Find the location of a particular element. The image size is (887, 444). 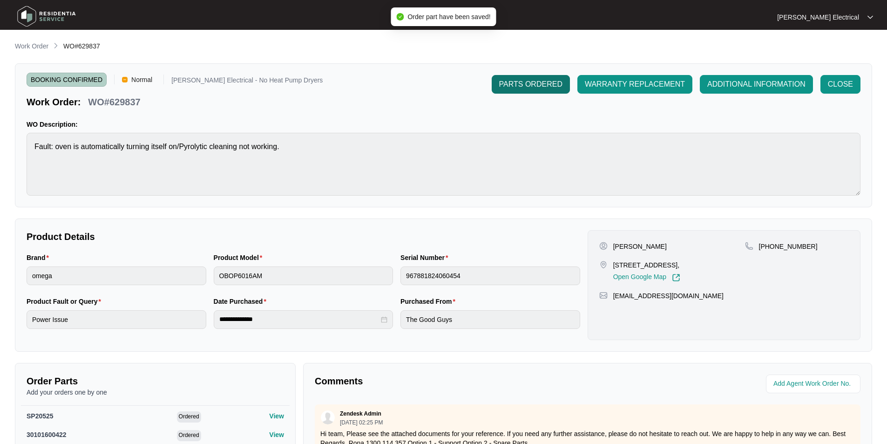

p: Work Order is located at coordinates (32, 46).